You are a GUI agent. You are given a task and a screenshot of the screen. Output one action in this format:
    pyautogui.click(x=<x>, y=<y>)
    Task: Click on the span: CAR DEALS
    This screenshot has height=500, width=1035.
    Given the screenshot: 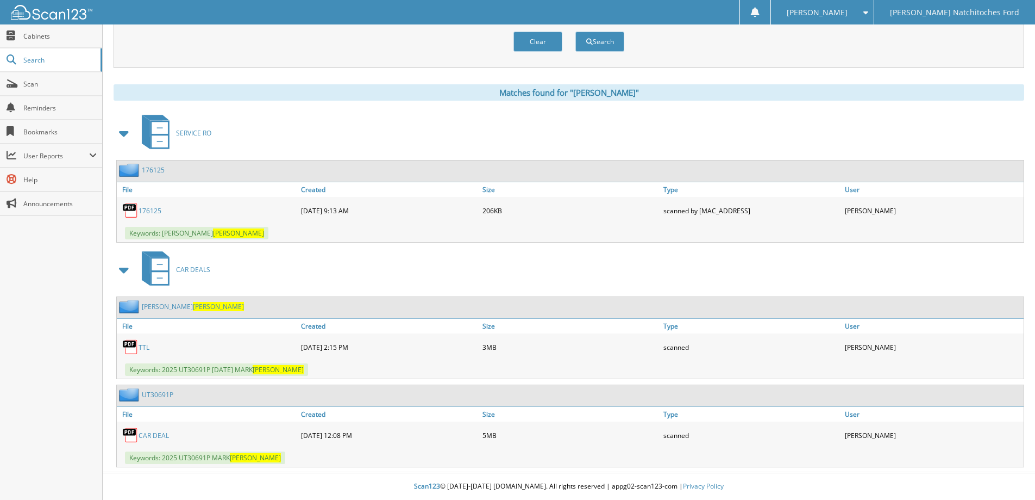 What is the action you would take?
    pyautogui.click(x=193, y=269)
    